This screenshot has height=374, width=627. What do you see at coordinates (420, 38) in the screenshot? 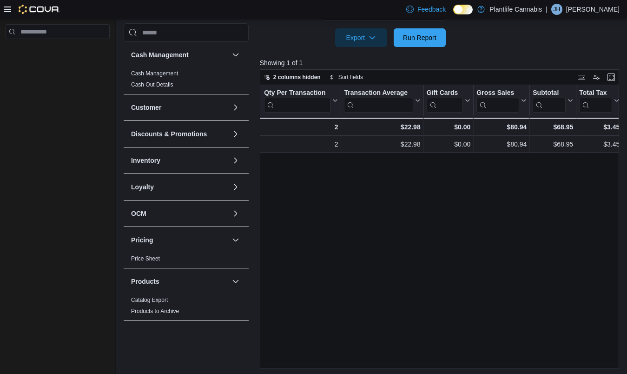
I see `button: Run Report` at bounding box center [420, 38].